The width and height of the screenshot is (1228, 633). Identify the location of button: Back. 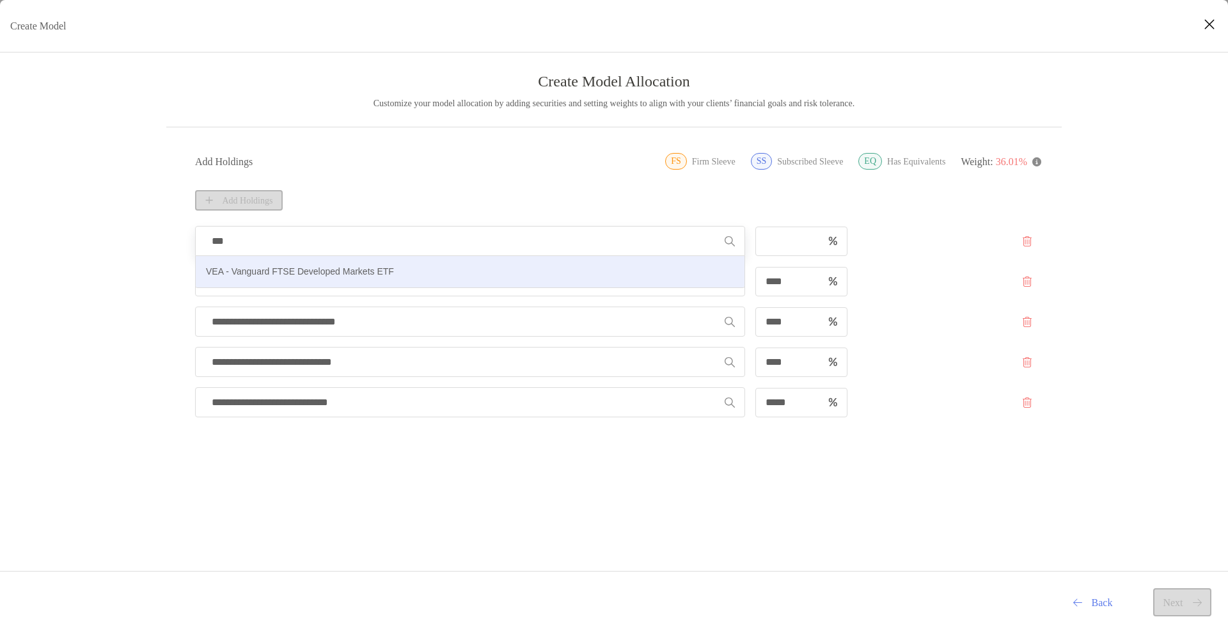
(1092, 602).